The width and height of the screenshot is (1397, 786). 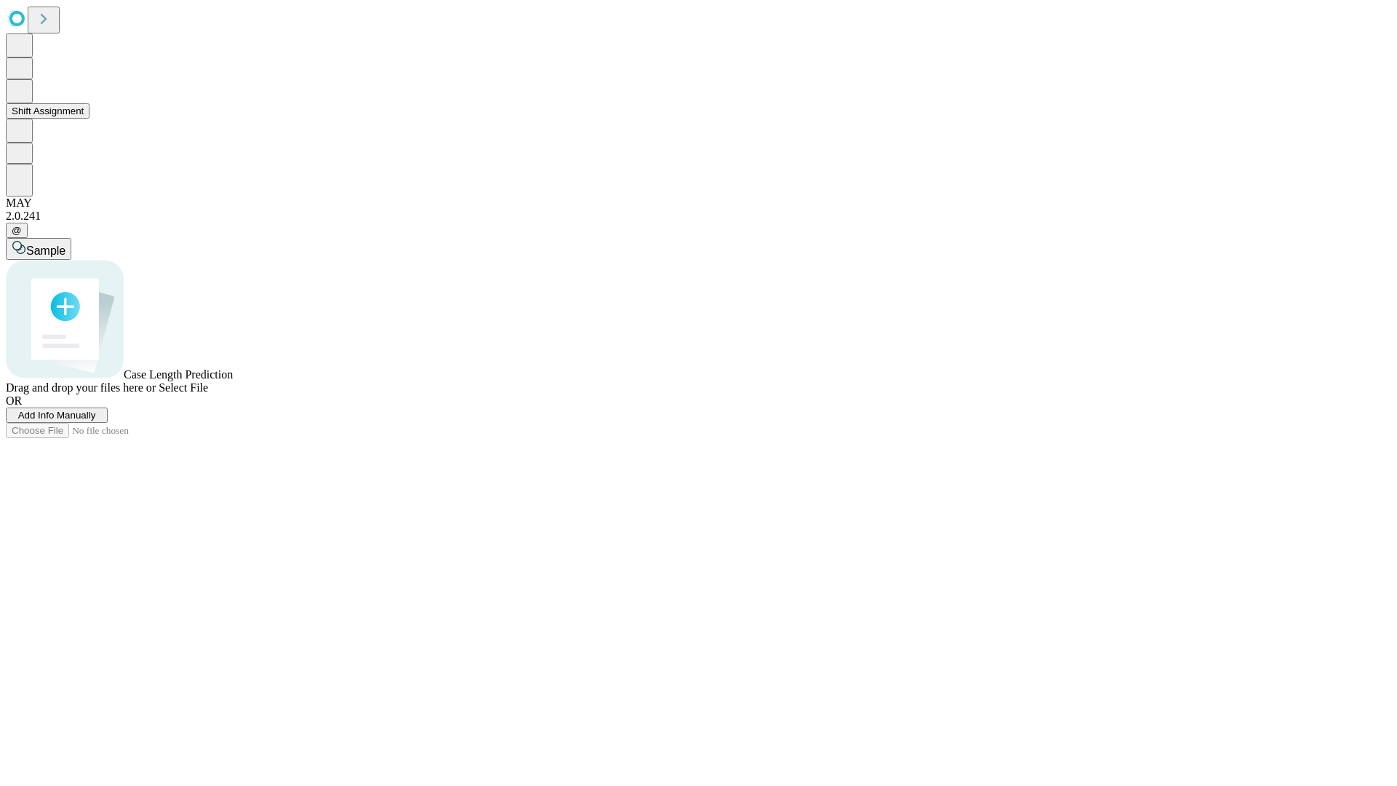 What do you see at coordinates (698, 216) in the screenshot?
I see `div: 2.0.241` at bounding box center [698, 216].